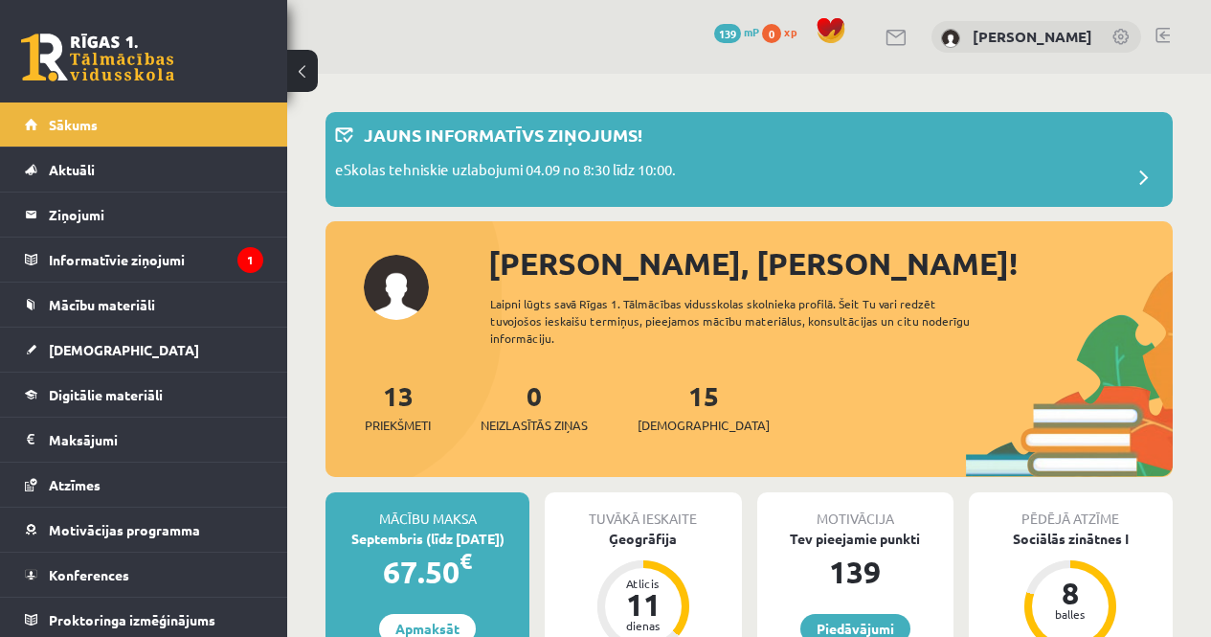  I want to click on a: Motivācijas programma, so click(144, 530).